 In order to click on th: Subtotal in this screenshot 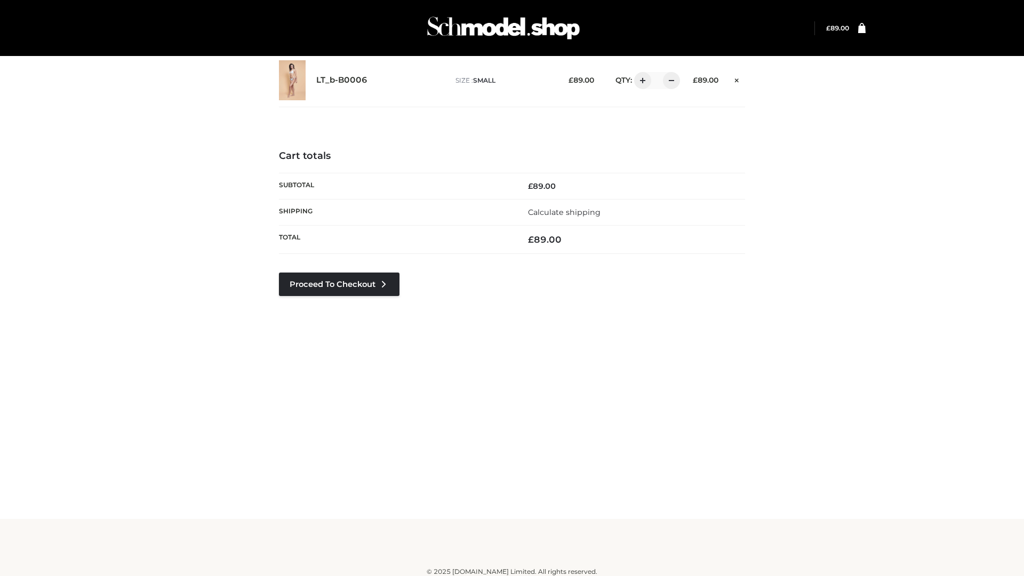, I will do `click(395, 186)`.